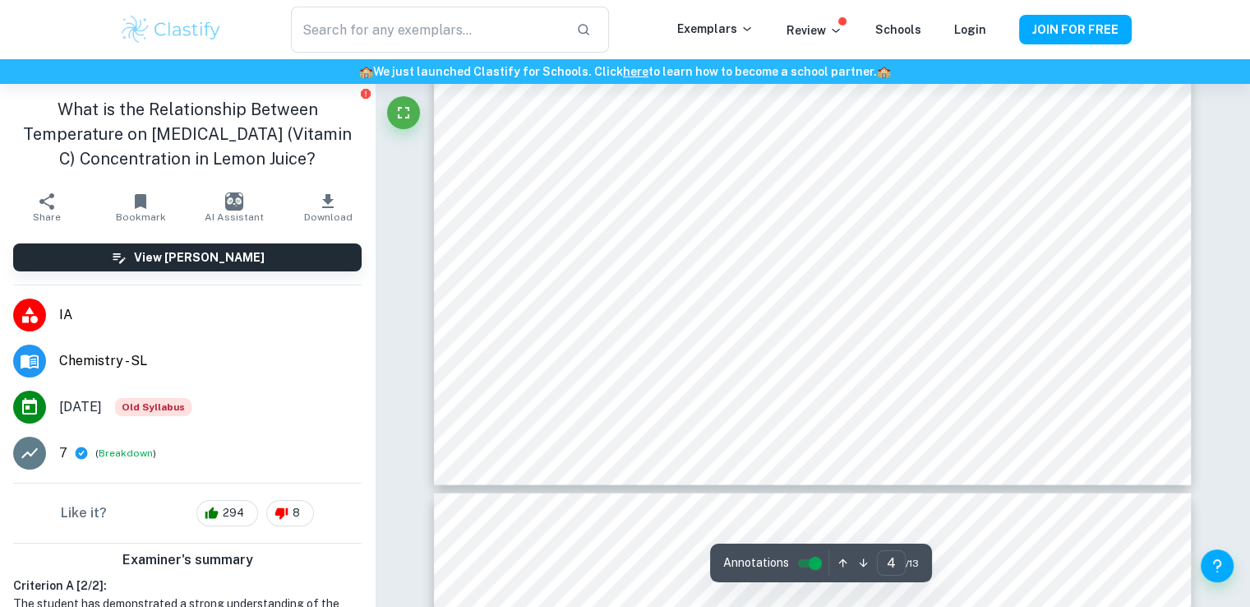 The height and width of the screenshot is (607, 1250). What do you see at coordinates (715, 29) in the screenshot?
I see `p: Exemplars` at bounding box center [715, 29].